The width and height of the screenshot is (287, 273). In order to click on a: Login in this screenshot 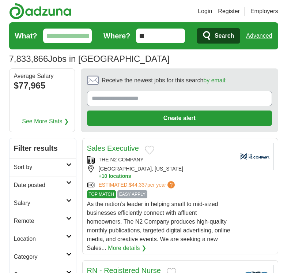, I will do `click(205, 11)`.